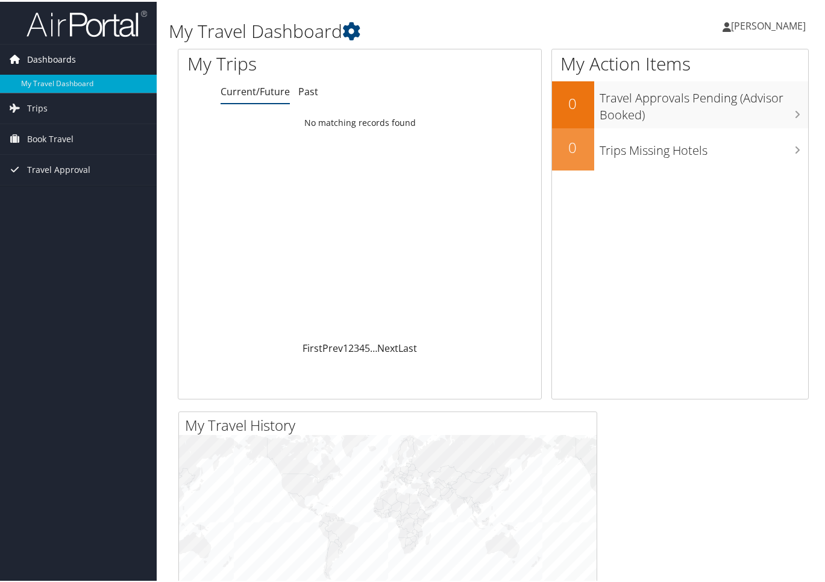 Image resolution: width=825 pixels, height=582 pixels. I want to click on a: Next, so click(387, 346).